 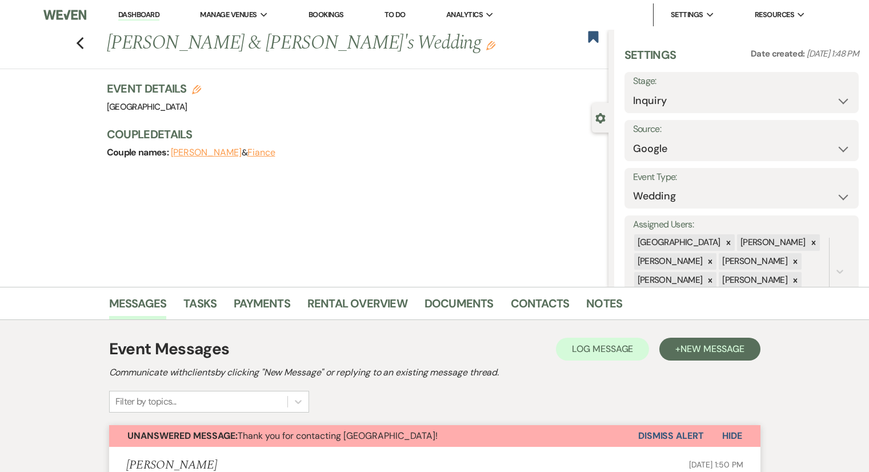 I want to click on span: Hide, so click(x=732, y=435).